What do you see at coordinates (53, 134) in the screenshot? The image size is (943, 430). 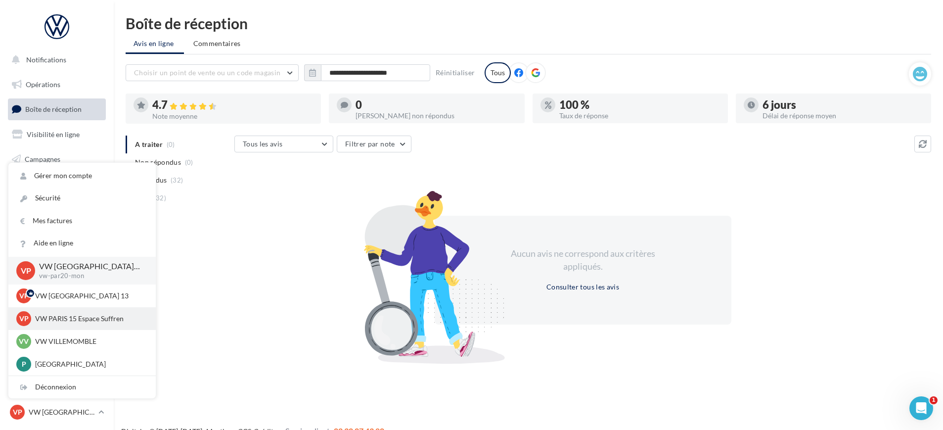 I see `span: Visibilité en ligne` at bounding box center [53, 134].